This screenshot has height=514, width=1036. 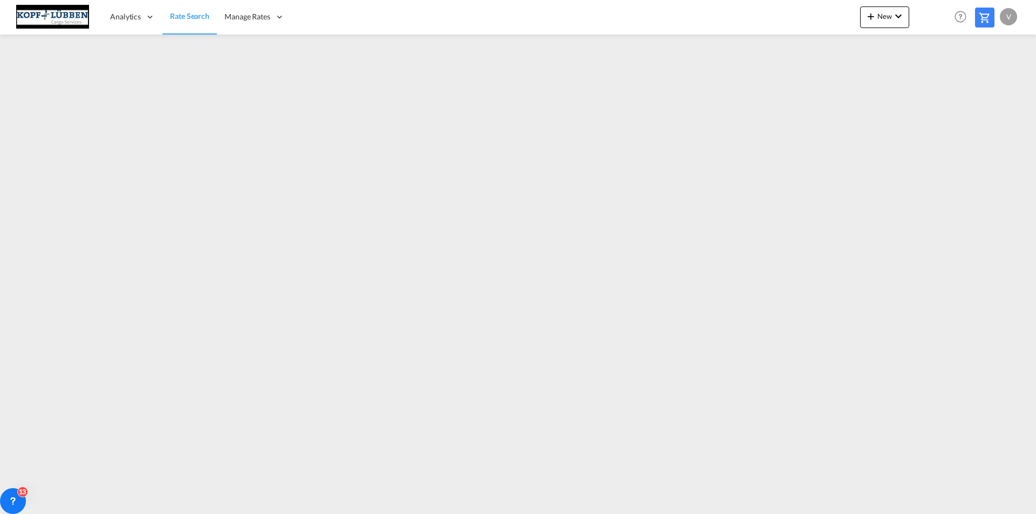 I want to click on span: Analytics, so click(x=125, y=17).